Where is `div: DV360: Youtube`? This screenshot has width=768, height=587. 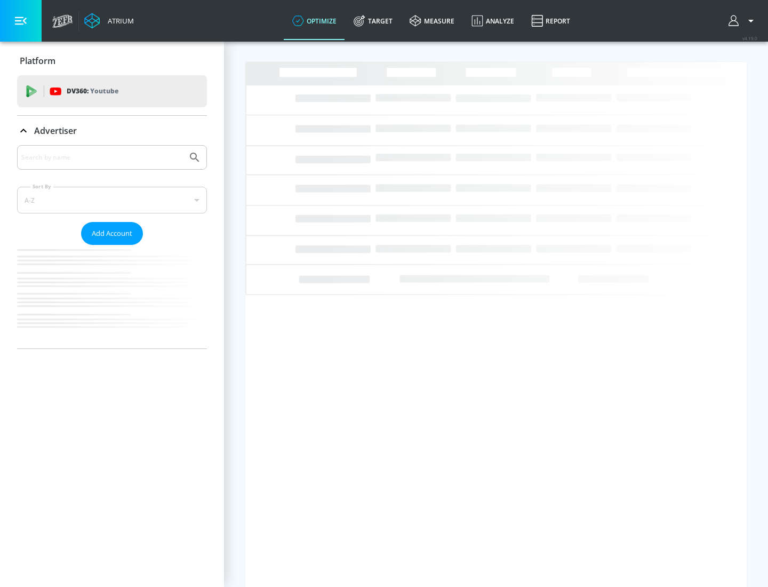
div: DV360: Youtube is located at coordinates (112, 91).